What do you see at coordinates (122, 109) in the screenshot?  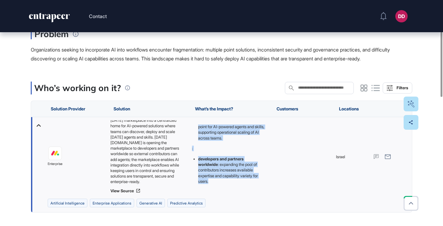 I see `span: Solution` at bounding box center [122, 109].